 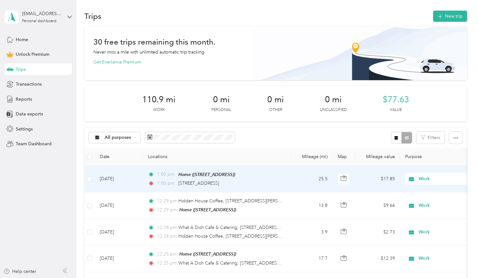 I want to click on button: Get Everlance Premium, so click(x=117, y=62).